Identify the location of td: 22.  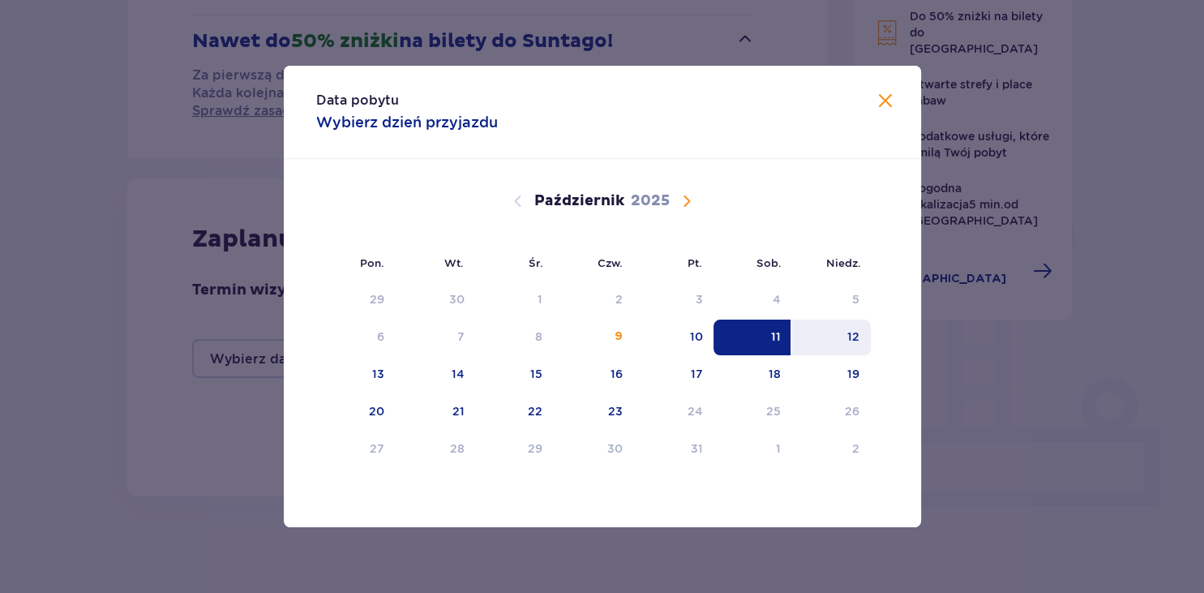
(515, 412).